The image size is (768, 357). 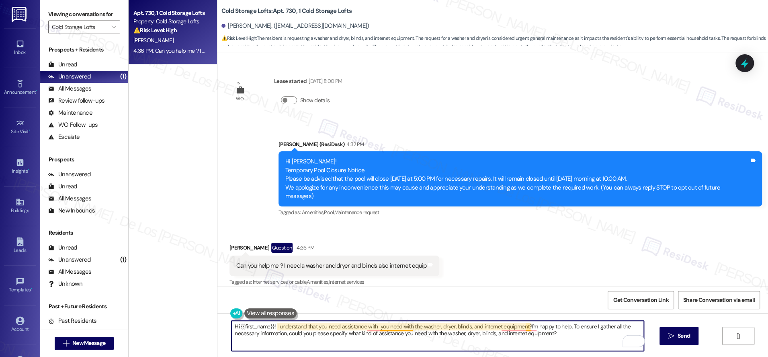 I want to click on span: Get Conversation Link, so click(x=641, y=300).